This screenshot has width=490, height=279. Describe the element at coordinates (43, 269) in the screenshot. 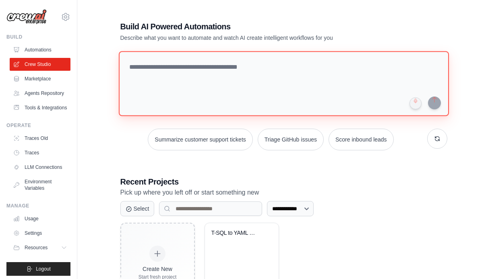

I see `span: Logout` at that location.